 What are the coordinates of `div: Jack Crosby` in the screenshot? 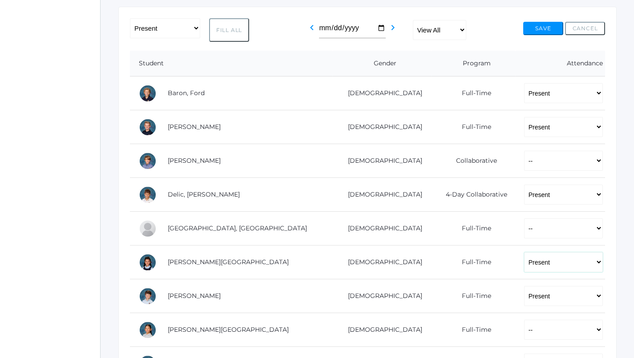 It's located at (148, 161).